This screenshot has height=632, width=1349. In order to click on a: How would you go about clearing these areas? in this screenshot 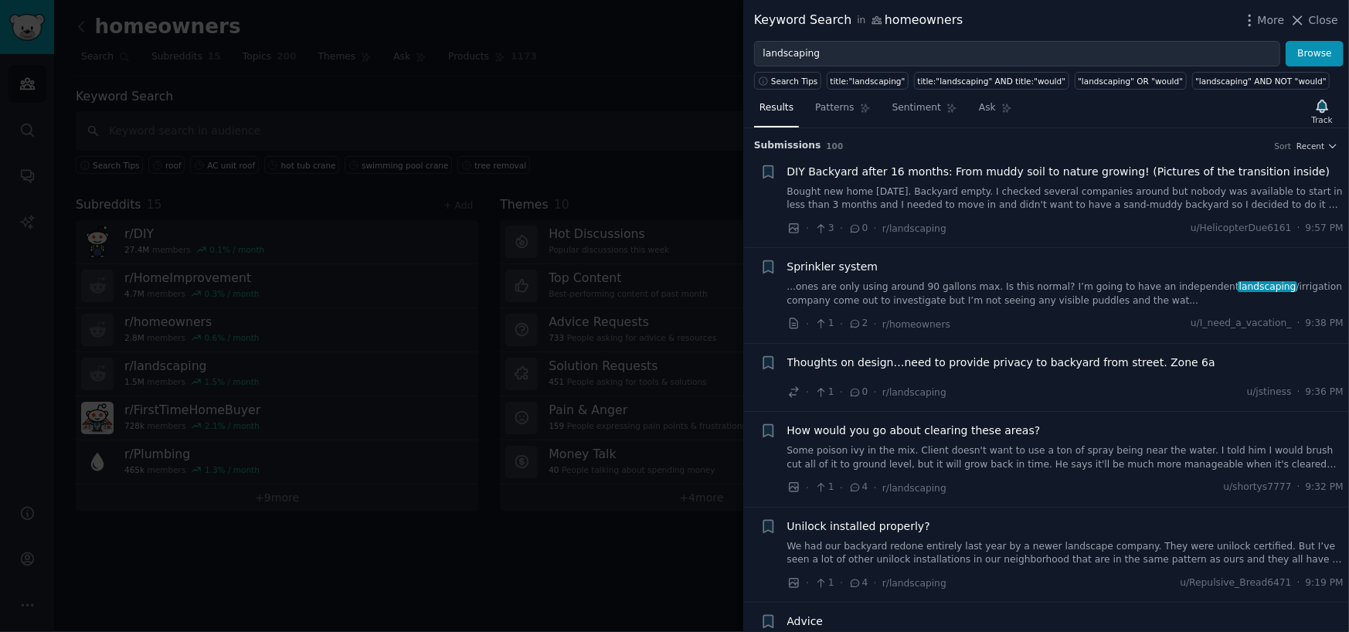, I will do `click(914, 430)`.